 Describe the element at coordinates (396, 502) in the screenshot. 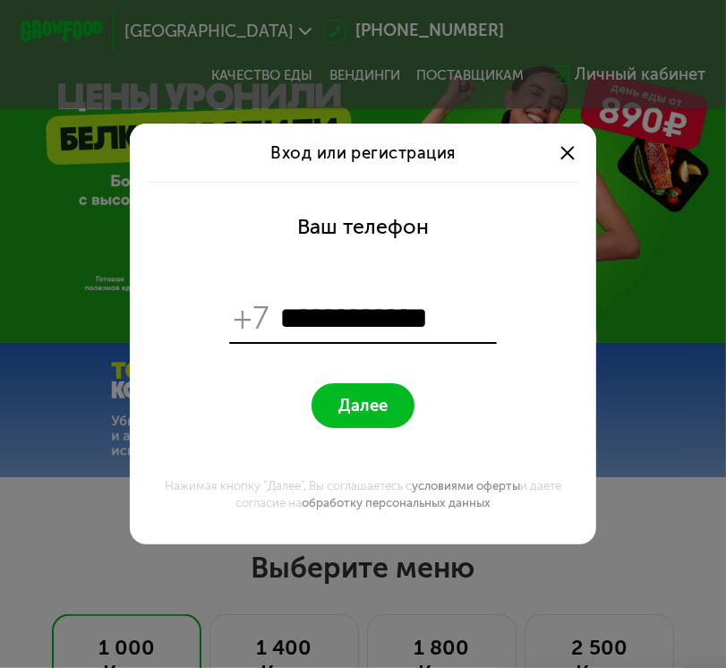

I see `a: обработку персональных данных` at that location.